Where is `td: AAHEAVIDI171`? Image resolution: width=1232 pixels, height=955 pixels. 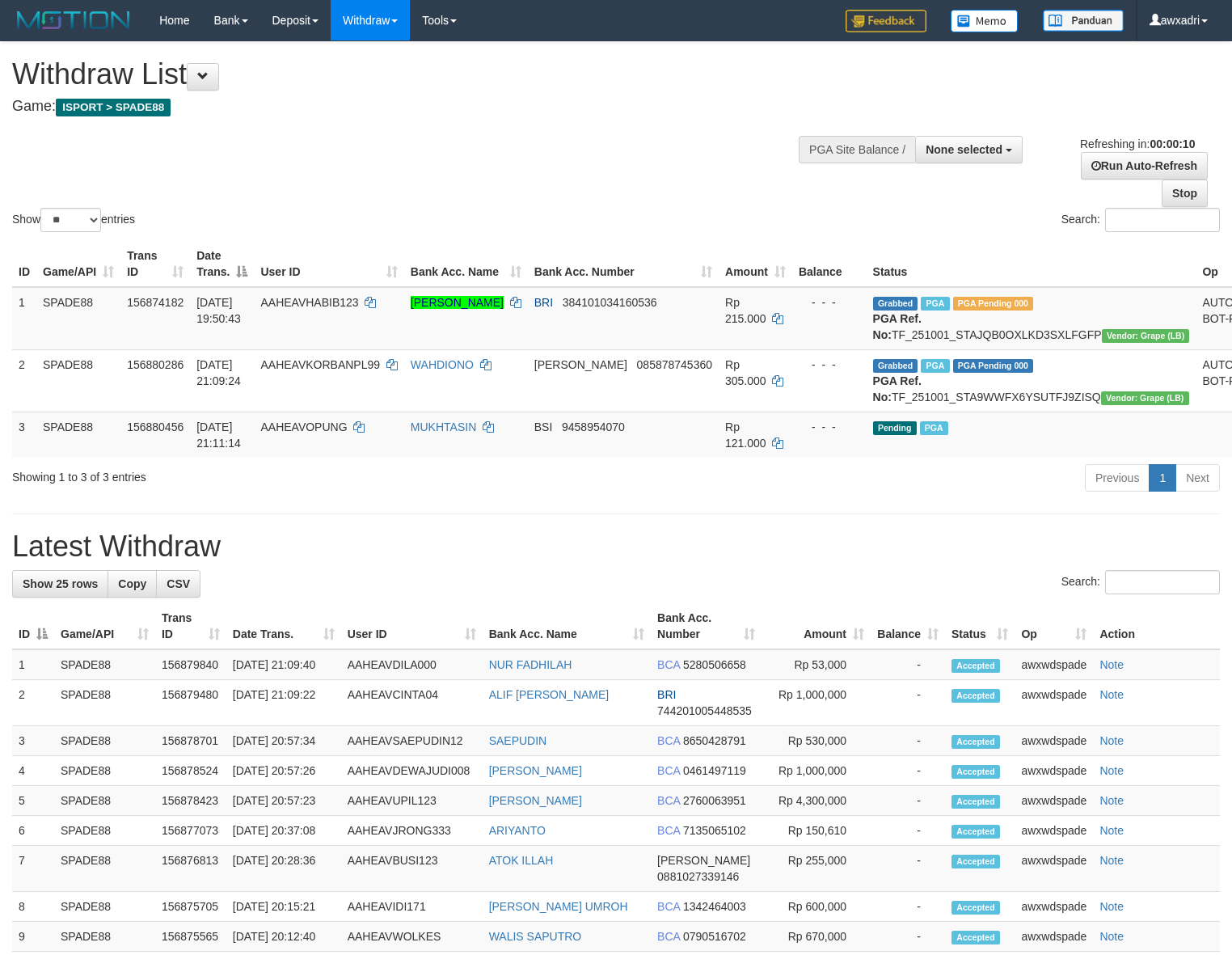 td: AAHEAVIDI171 is located at coordinates (412, 907).